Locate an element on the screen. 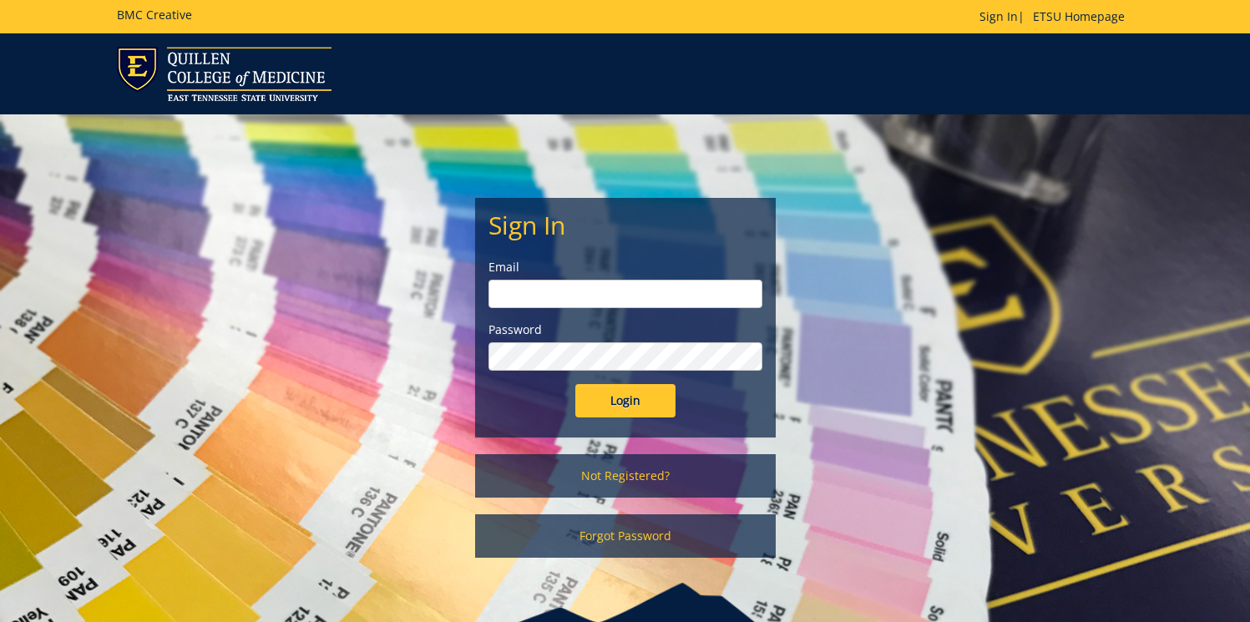 The image size is (1250, 622). a: Not Registered? is located at coordinates (625, 476).